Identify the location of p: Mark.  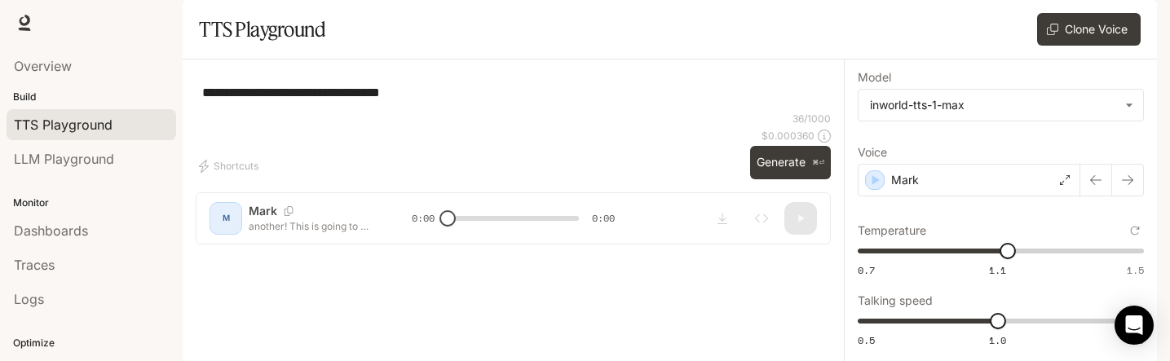
(905, 180).